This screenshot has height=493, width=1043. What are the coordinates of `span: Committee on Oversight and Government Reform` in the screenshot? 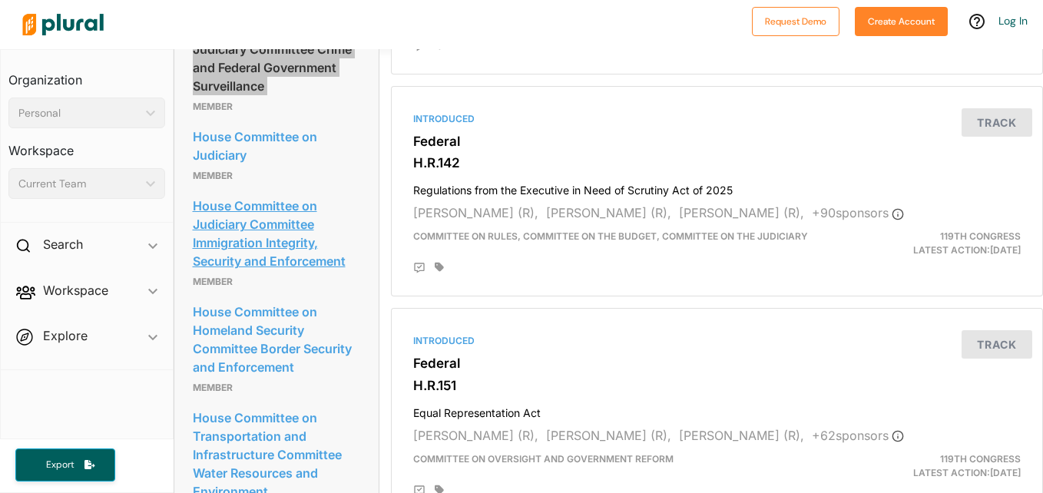 It's located at (543, 459).